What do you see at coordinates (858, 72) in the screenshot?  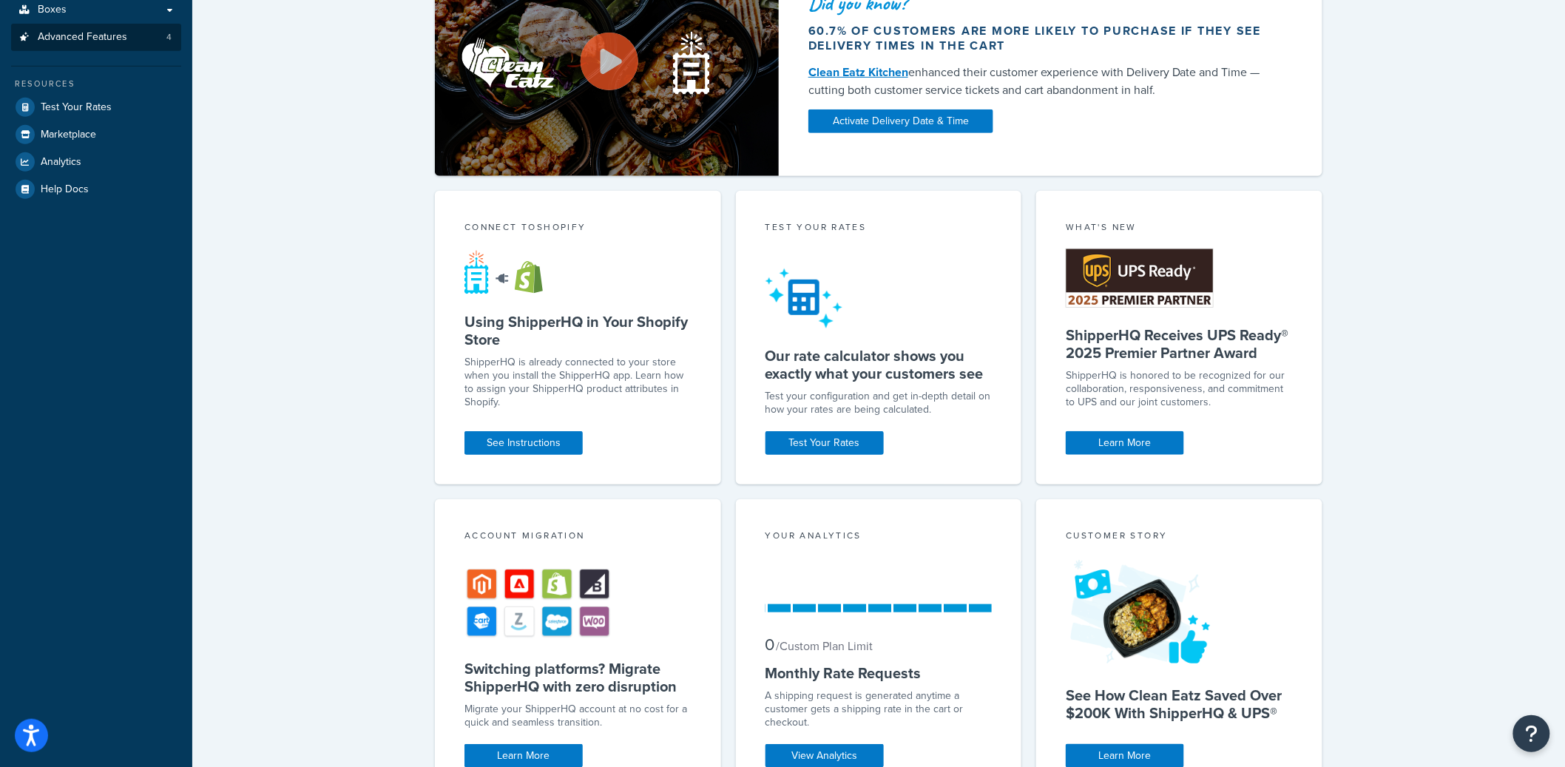 I see `a: Clean Eatz Kitchen` at bounding box center [858, 72].